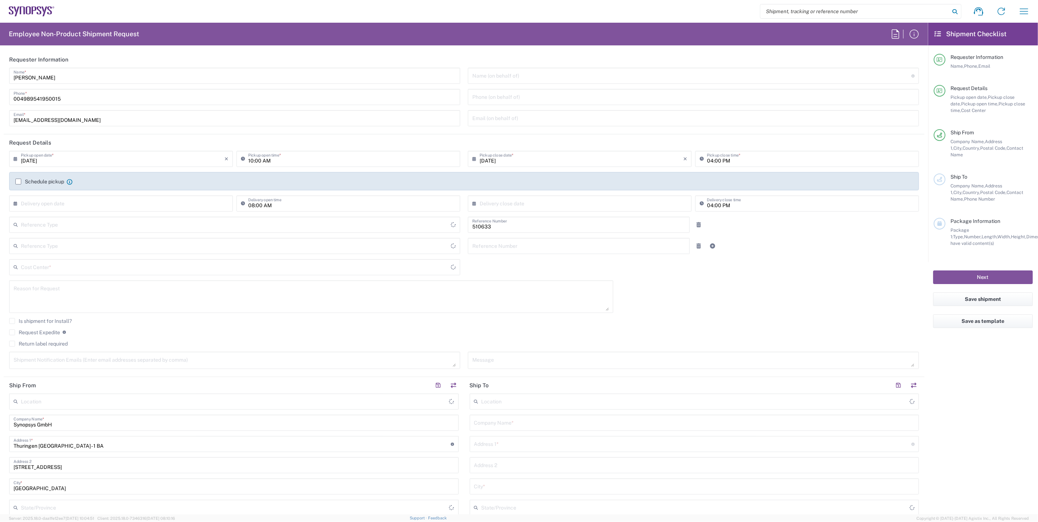 The image size is (1038, 522). What do you see at coordinates (974, 110) in the screenshot?
I see `span: Cost Center` at bounding box center [974, 110].